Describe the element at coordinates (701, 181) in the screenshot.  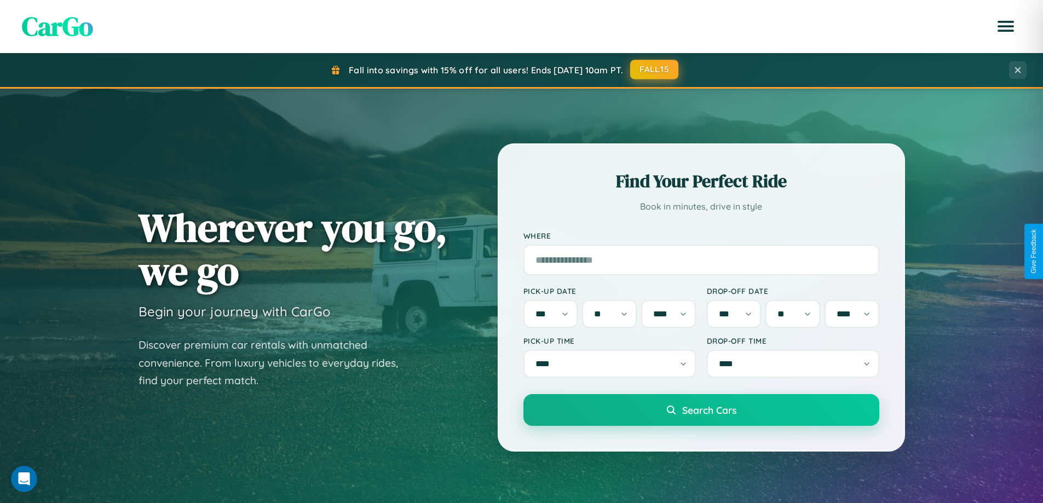
I see `h2: Find Your Perfect Ride` at that location.